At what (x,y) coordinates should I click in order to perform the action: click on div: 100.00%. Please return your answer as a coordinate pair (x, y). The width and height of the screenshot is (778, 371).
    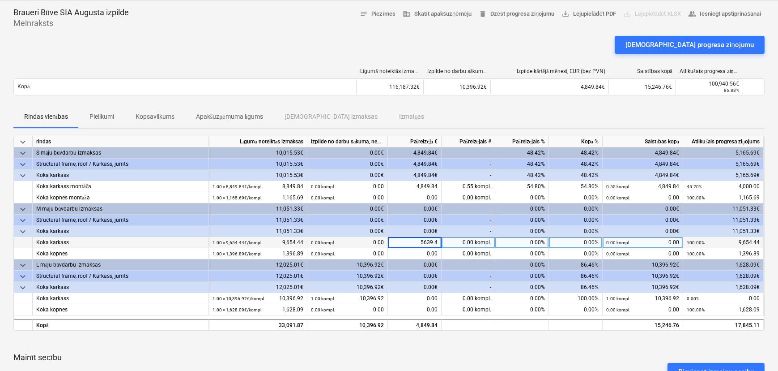
    Looking at the image, I should click on (576, 298).